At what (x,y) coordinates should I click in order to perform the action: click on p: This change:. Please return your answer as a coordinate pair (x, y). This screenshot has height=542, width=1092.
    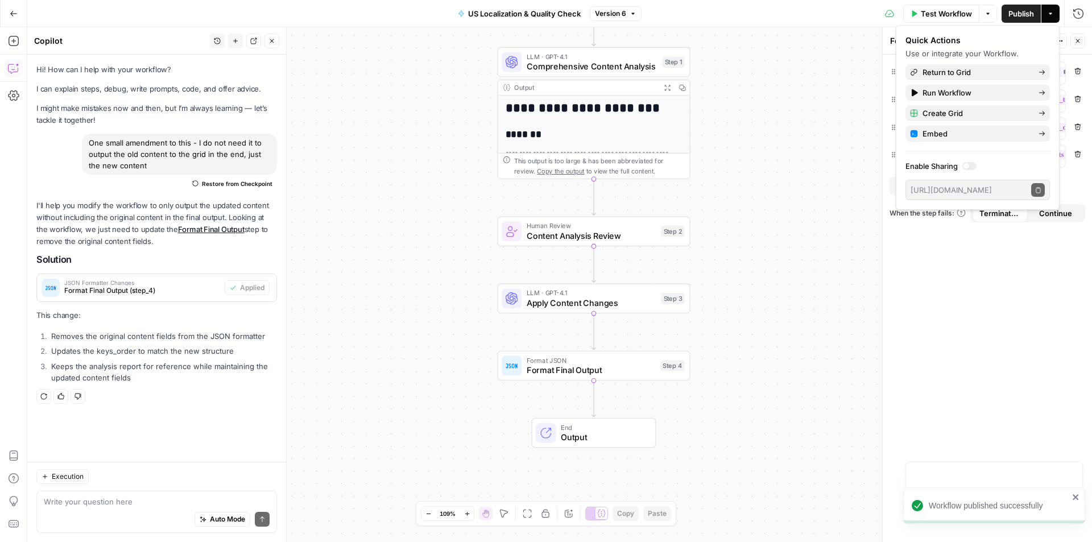
    Looking at the image, I should click on (156, 315).